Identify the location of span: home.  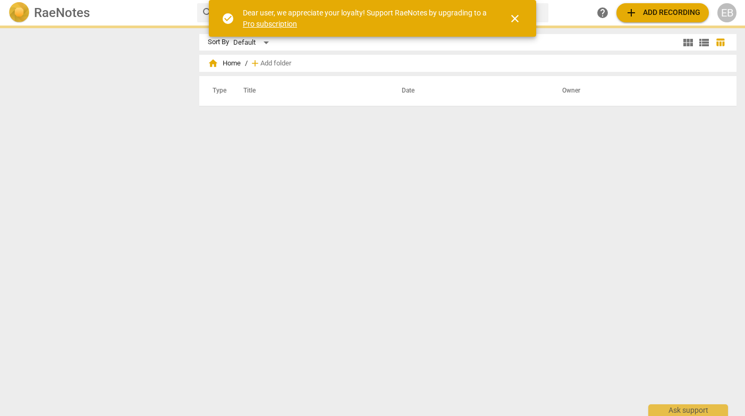
(213, 63).